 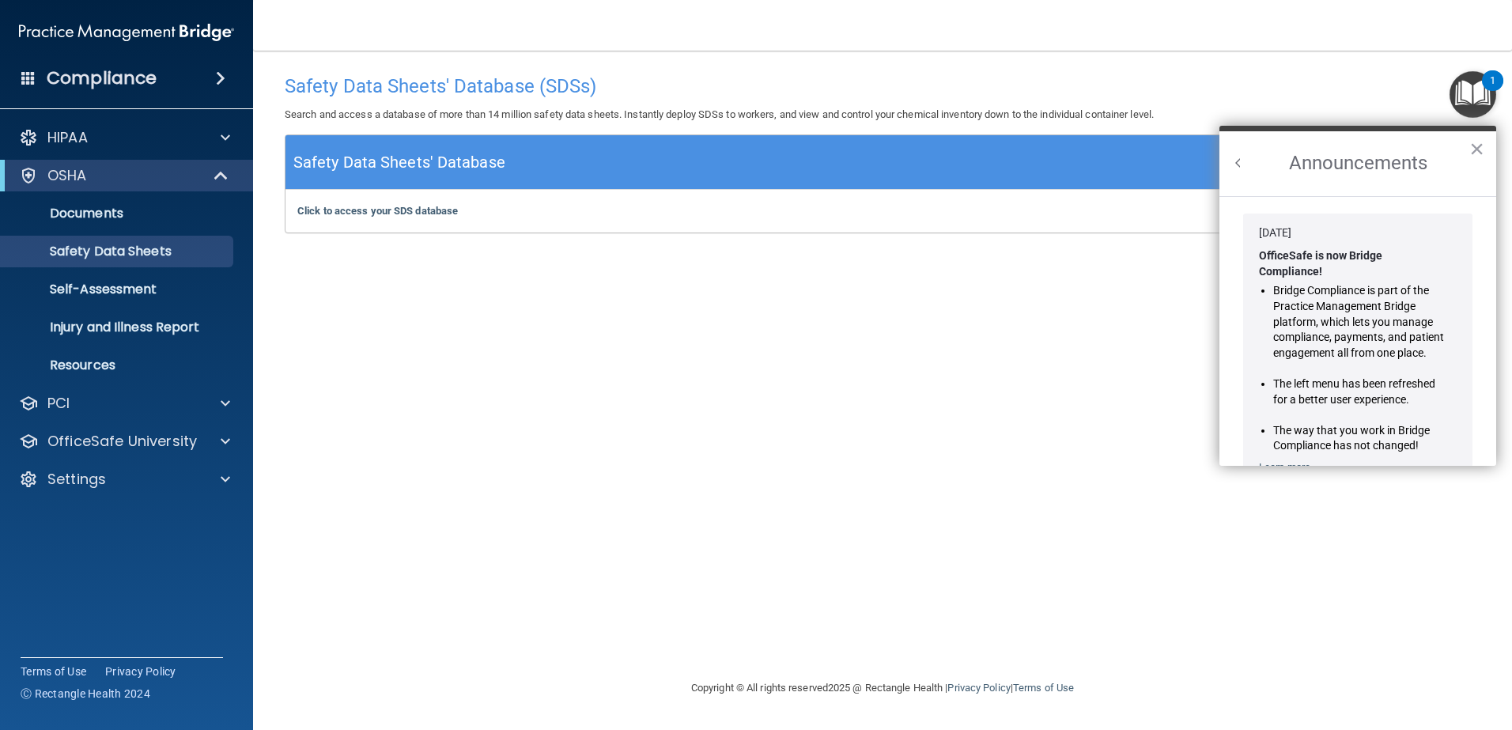 What do you see at coordinates (118, 327) in the screenshot?
I see `p: Injury and Illness Report` at bounding box center [118, 327].